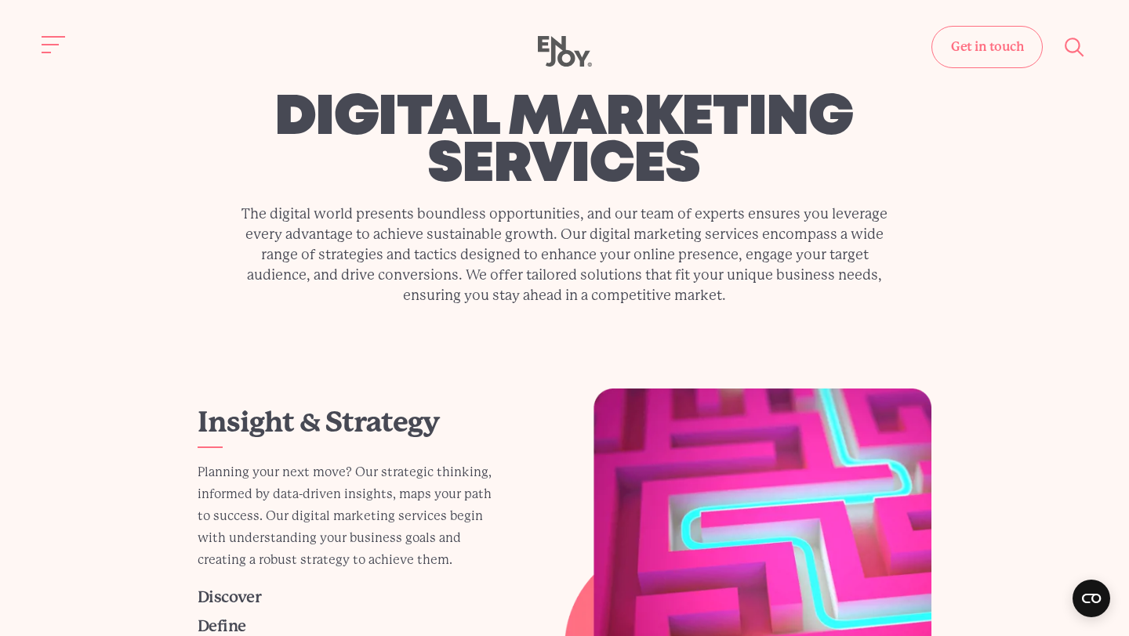 This screenshot has width=1129, height=636. Describe the element at coordinates (229, 597) in the screenshot. I see `span: Discover` at that location.